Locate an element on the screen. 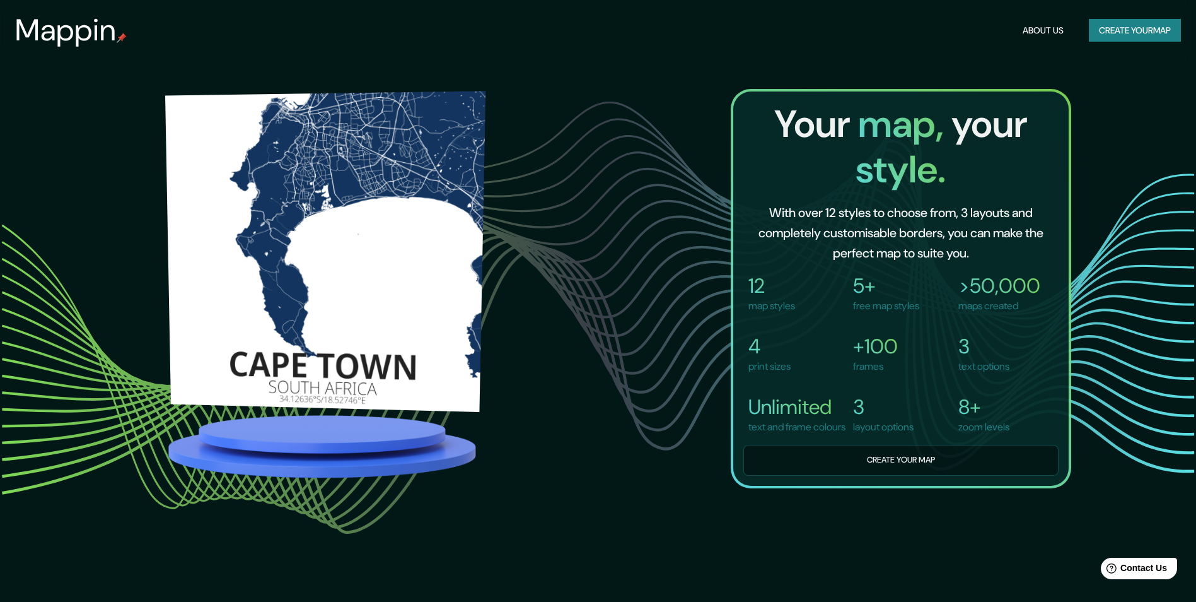 The height and width of the screenshot is (602, 1196). button: About Us is located at coordinates (1043, 30).